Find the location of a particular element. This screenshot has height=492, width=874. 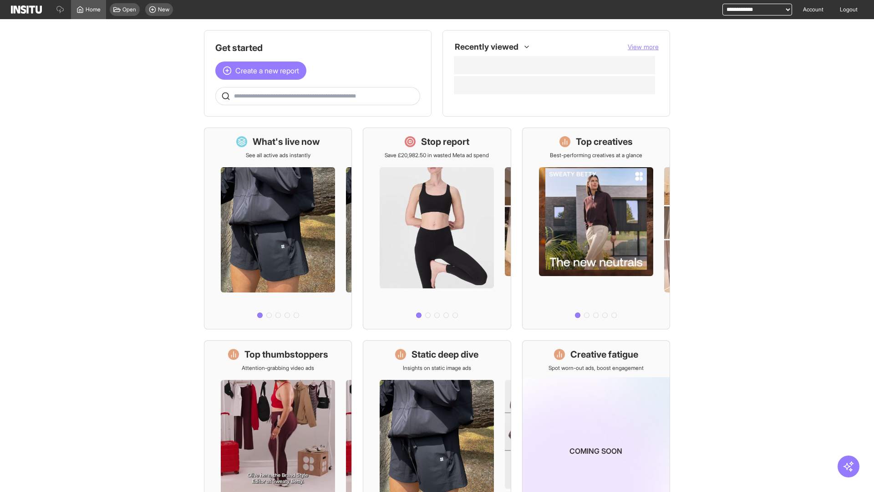

span: Create a new report is located at coordinates (267, 71).